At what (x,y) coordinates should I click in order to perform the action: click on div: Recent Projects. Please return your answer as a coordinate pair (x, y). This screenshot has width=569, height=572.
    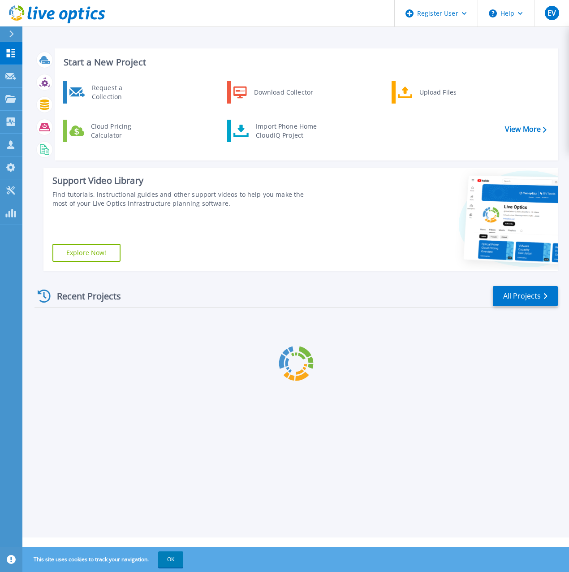
    Looking at the image, I should click on (84, 296).